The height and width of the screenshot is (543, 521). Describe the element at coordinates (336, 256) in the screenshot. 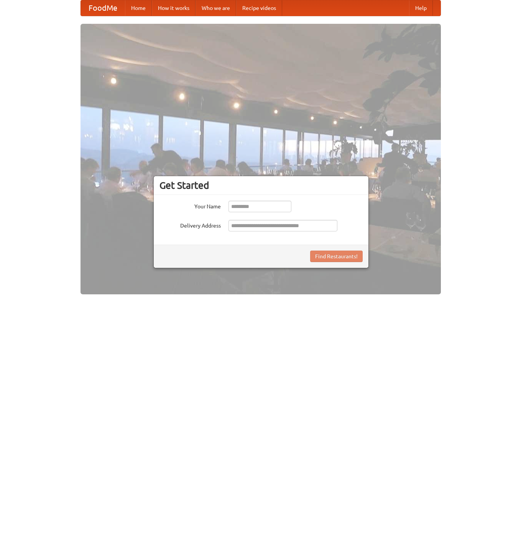

I see `button: Find Restaurants!` at that location.